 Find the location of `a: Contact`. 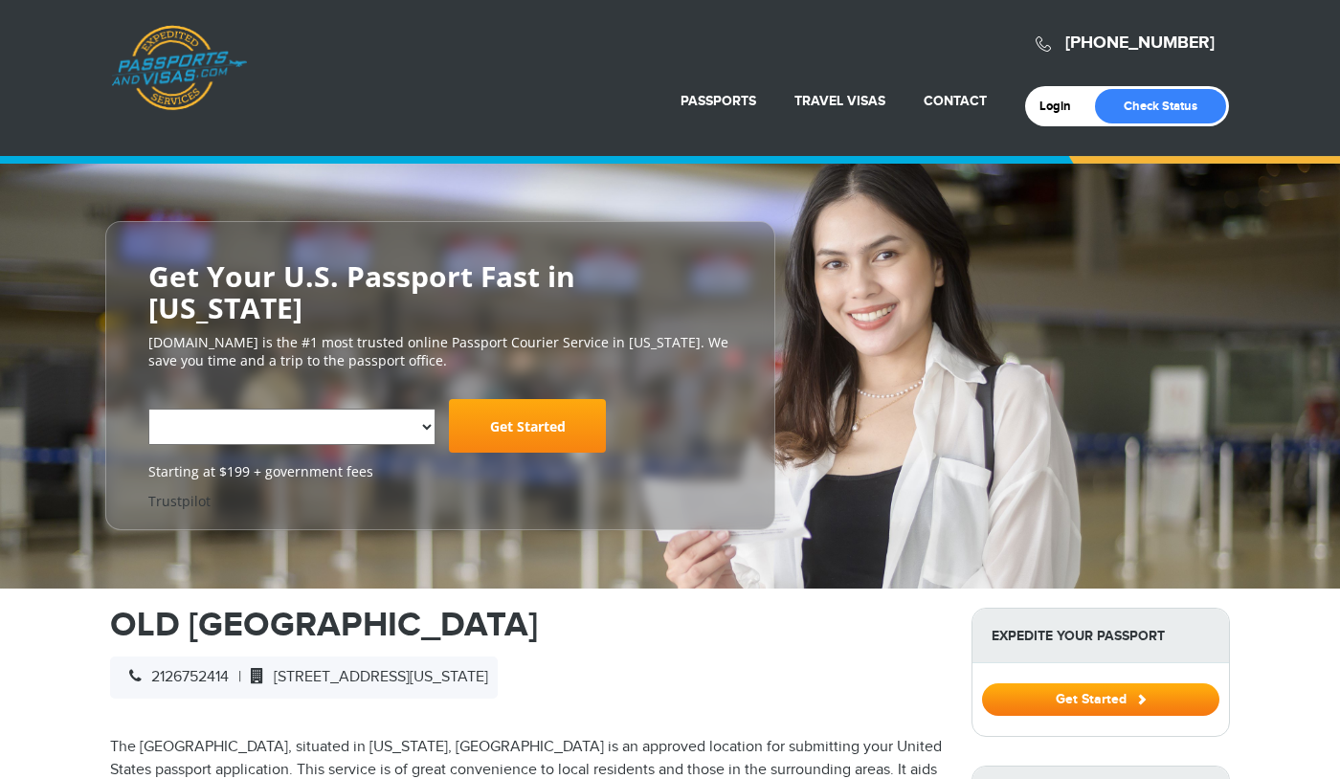

a: Contact is located at coordinates (955, 100).